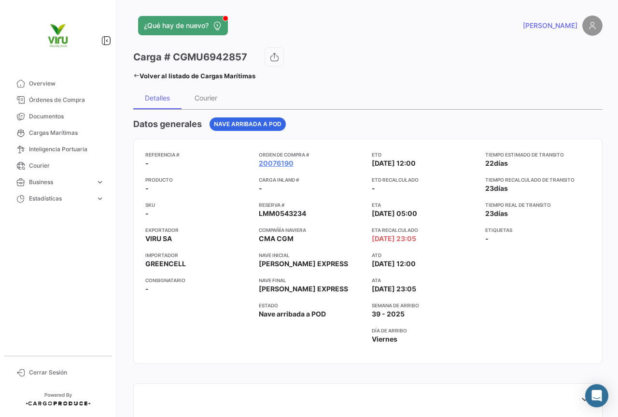 The height and width of the screenshot is (417, 618). I want to click on span: 22, so click(490, 163).